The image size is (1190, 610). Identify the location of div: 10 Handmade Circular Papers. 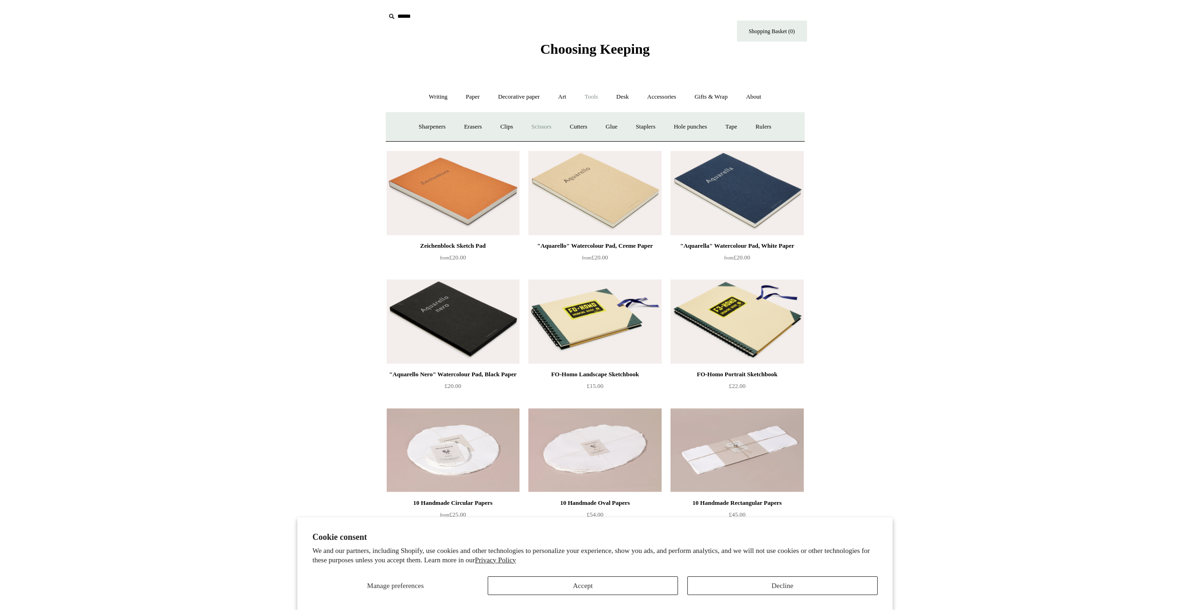
(453, 503).